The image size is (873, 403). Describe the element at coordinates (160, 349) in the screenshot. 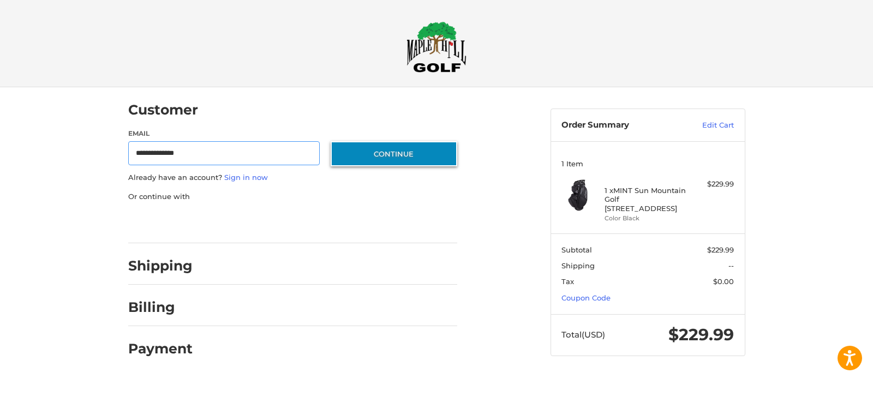

I see `h2: Payment` at that location.